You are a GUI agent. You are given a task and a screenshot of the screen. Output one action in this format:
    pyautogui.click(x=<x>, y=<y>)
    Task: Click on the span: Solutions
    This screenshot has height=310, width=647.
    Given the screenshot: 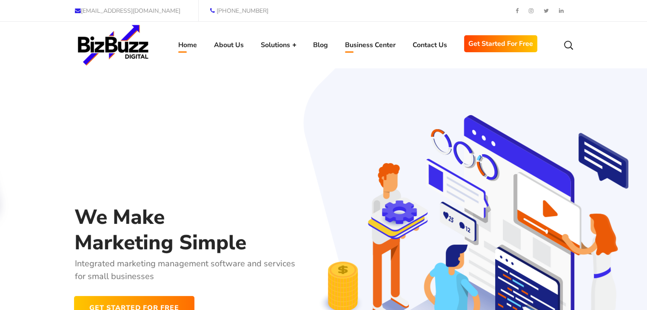 What is the action you would take?
    pyautogui.click(x=278, y=45)
    